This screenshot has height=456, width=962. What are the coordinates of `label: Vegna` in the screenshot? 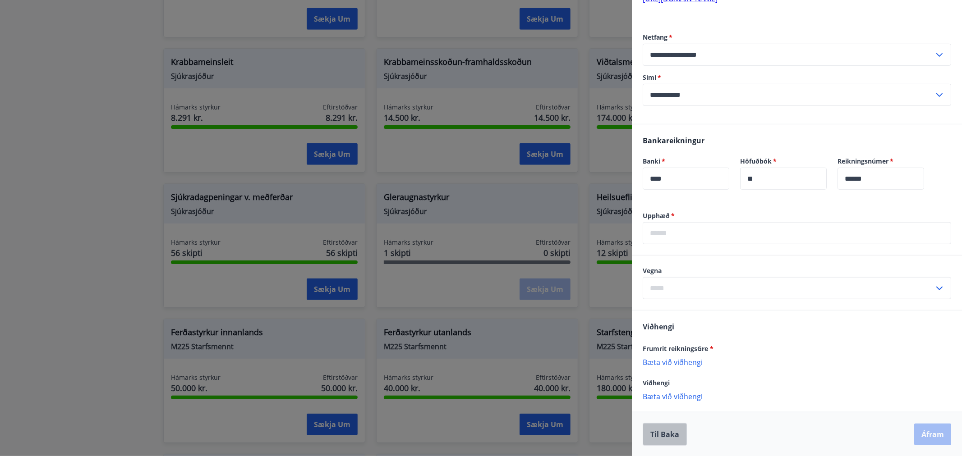 It's located at (797, 271).